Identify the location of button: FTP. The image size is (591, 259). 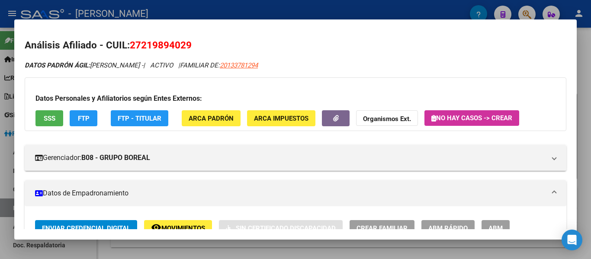
(83, 118).